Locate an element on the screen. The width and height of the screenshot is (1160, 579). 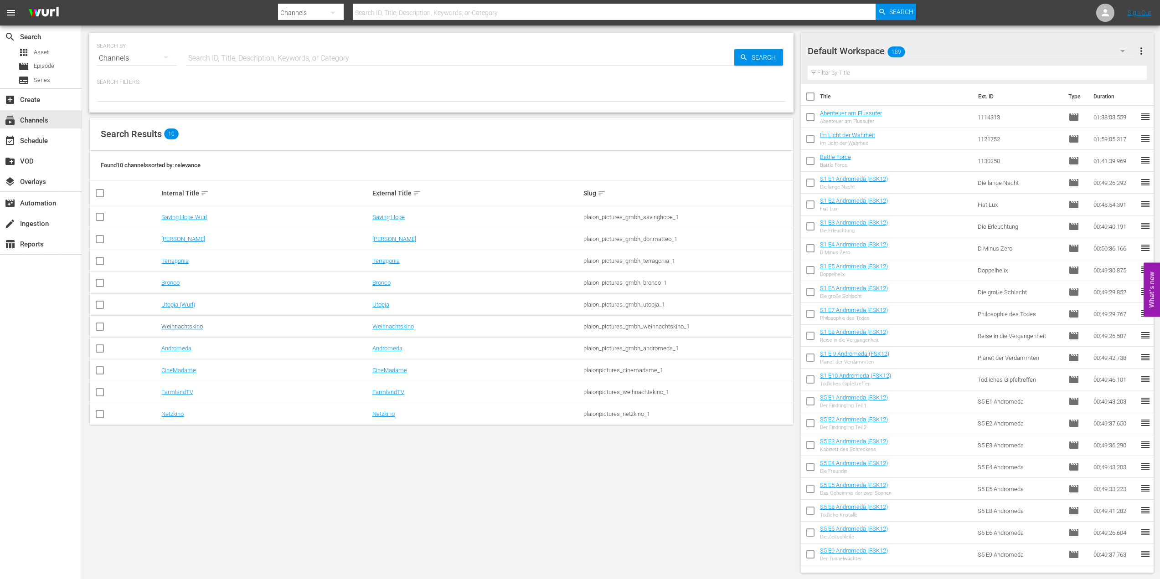
div: Der Eindringling Teil 1 is located at coordinates (853, 405).